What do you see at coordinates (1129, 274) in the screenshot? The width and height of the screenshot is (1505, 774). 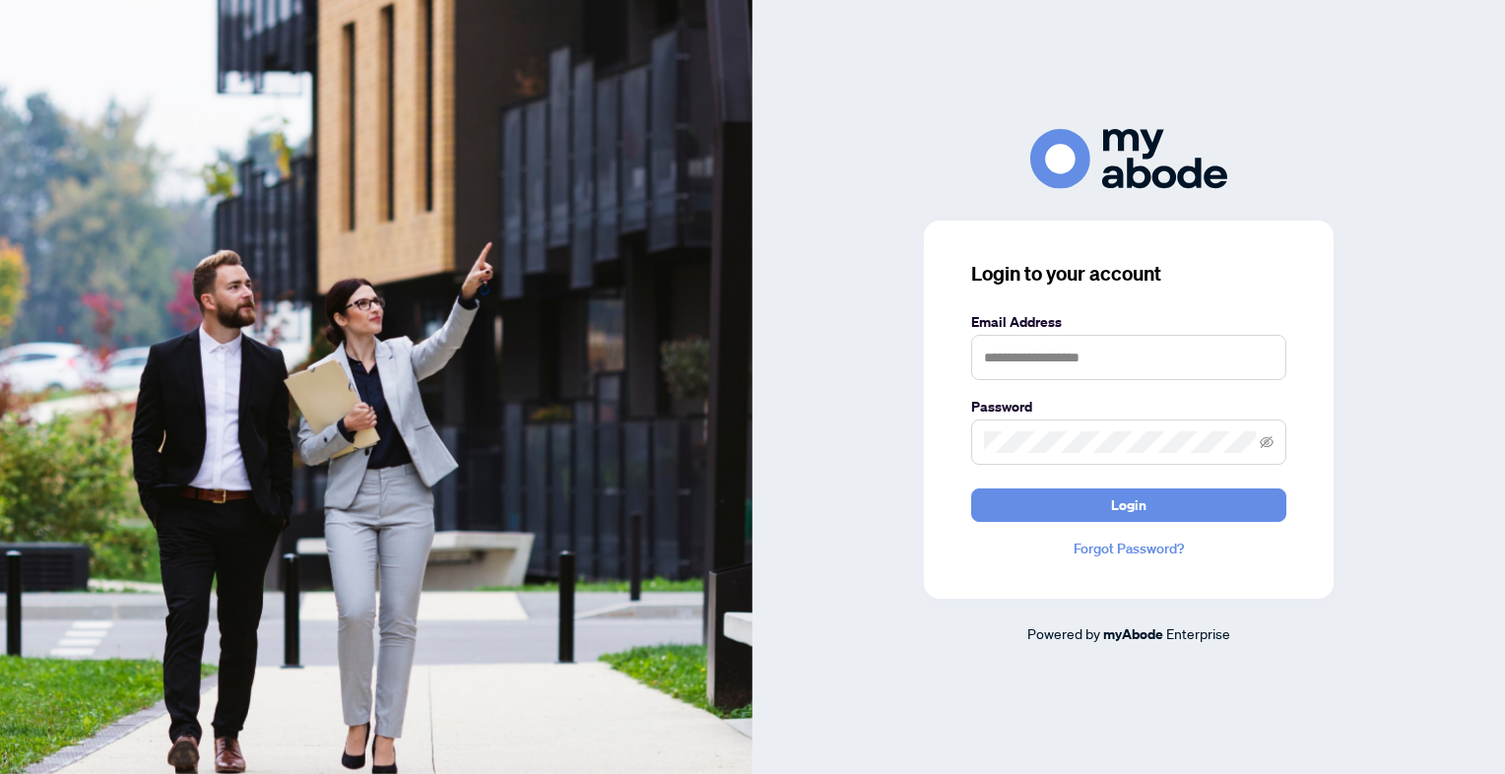 I see `h3: Login to your account` at bounding box center [1129, 274].